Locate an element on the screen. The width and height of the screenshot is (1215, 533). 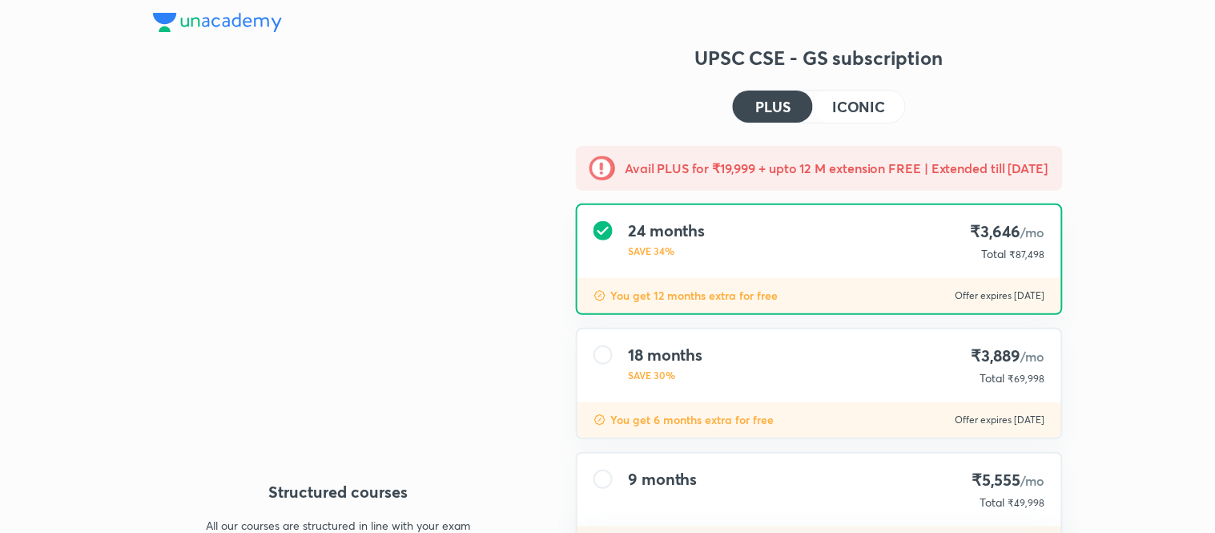
h4: 9 months is located at coordinates (663, 479).